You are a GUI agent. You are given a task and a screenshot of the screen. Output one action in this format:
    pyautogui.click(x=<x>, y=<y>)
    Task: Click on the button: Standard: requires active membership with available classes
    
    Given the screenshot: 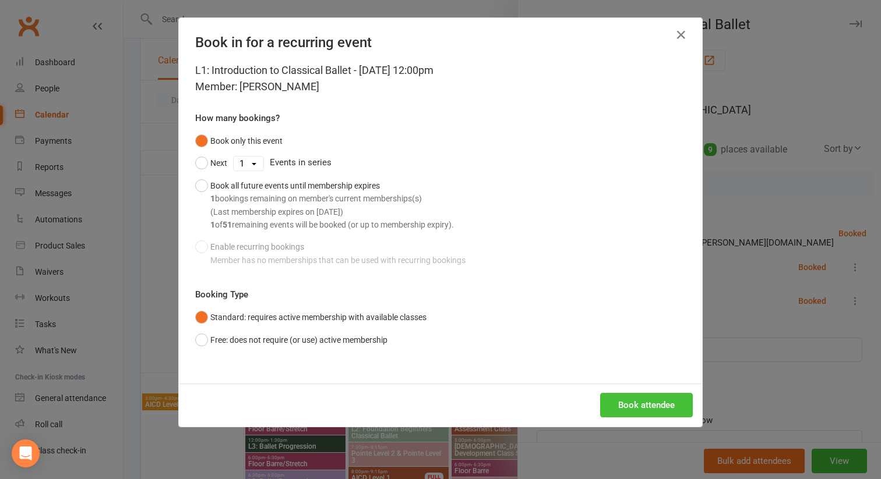 What is the action you would take?
    pyautogui.click(x=311, y=317)
    